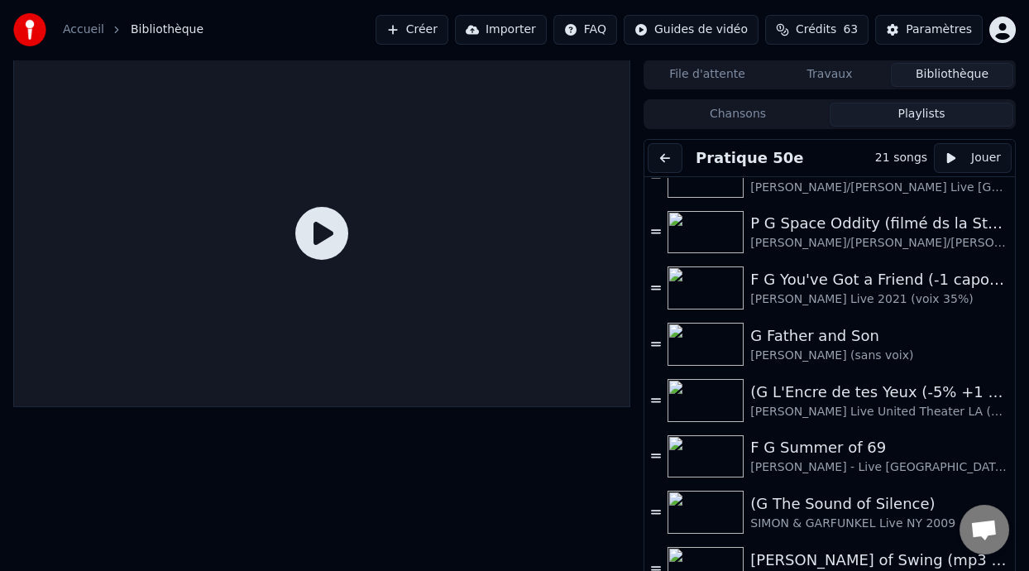 This screenshot has width=1029, height=571. Describe the element at coordinates (817, 30) in the screenshot. I see `button: Crédits63` at that location.